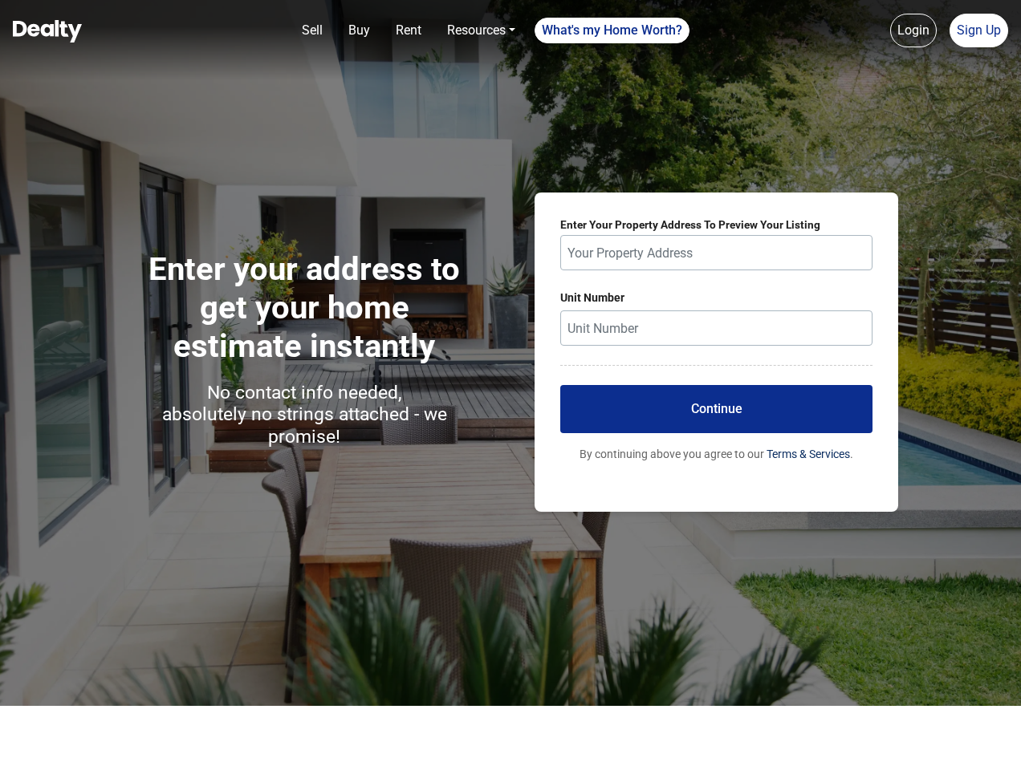 Image resolution: width=1021 pixels, height=770 pixels. What do you see at coordinates (716, 253) in the screenshot?
I see `input: Your Property Address` at bounding box center [716, 253].